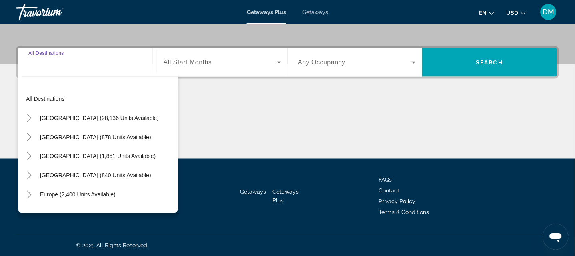 Image resolution: width=575 pixels, height=256 pixels. I want to click on button: Toggle Australia (197 units available), so click(29, 214).